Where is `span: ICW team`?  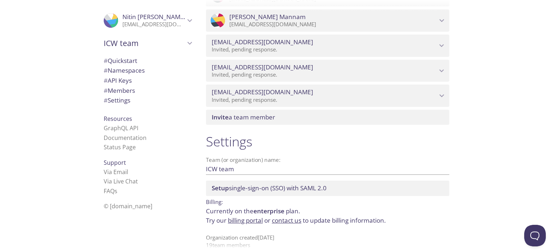 span: ICW team is located at coordinates (144, 43).